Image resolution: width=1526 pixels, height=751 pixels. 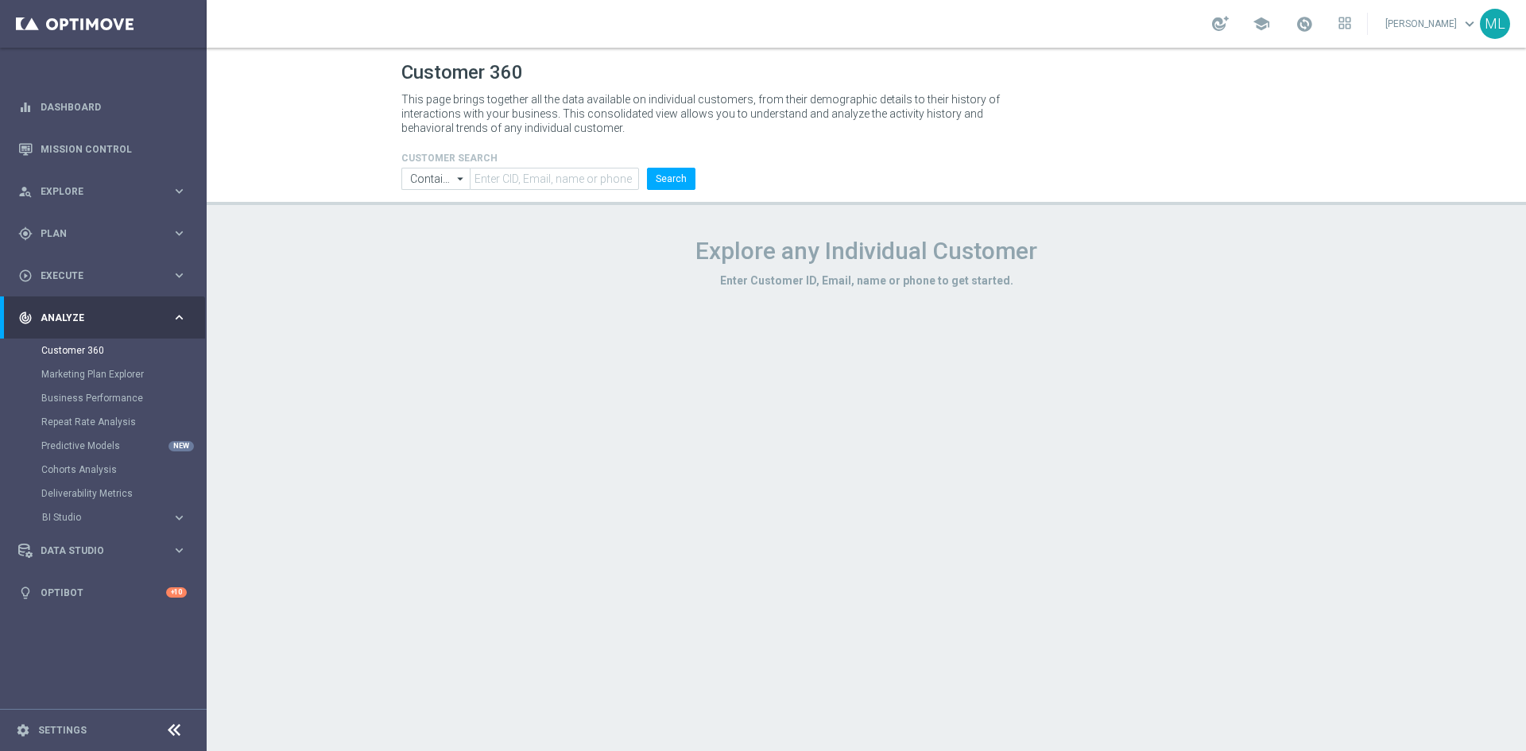 I want to click on span: Execute, so click(x=106, y=276).